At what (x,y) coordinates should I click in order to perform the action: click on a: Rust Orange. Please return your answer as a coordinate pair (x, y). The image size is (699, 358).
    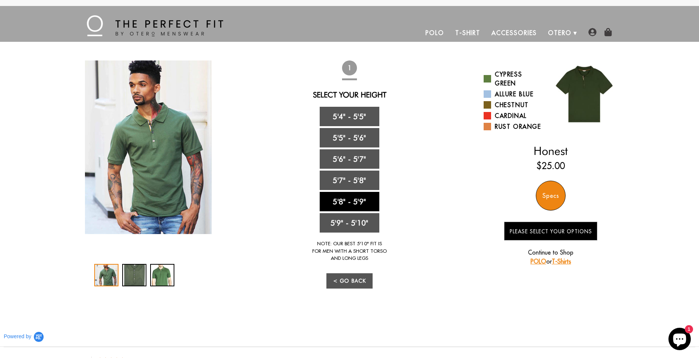
    Looking at the image, I should click on (514, 126).